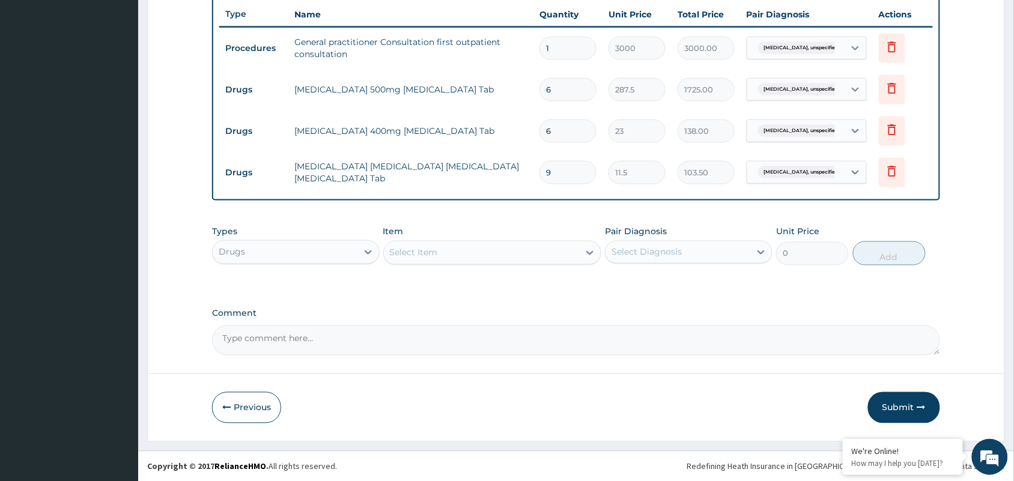 The height and width of the screenshot is (481, 1014). What do you see at coordinates (414, 253) in the screenshot?
I see `div: Select Item` at bounding box center [414, 253].